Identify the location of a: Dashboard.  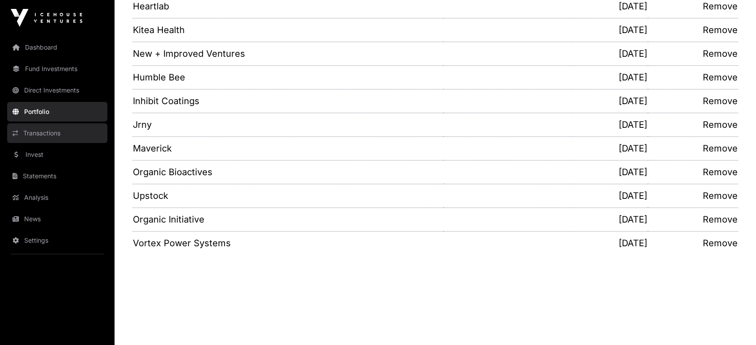
(57, 47).